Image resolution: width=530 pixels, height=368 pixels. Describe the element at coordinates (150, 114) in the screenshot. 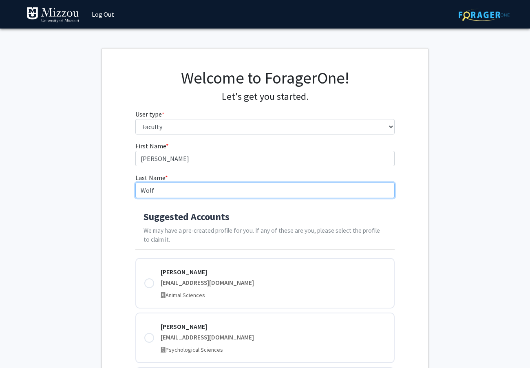

I see `label: User type` at that location.